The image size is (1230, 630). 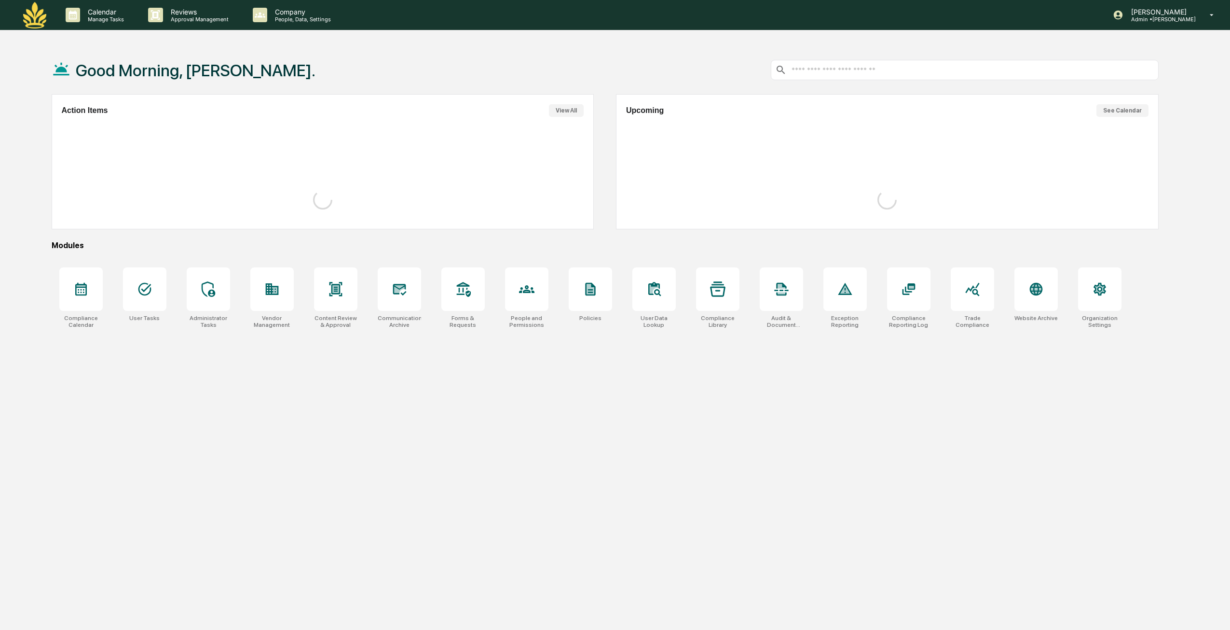 What do you see at coordinates (645, 110) in the screenshot?
I see `h2: Upcoming` at bounding box center [645, 110].